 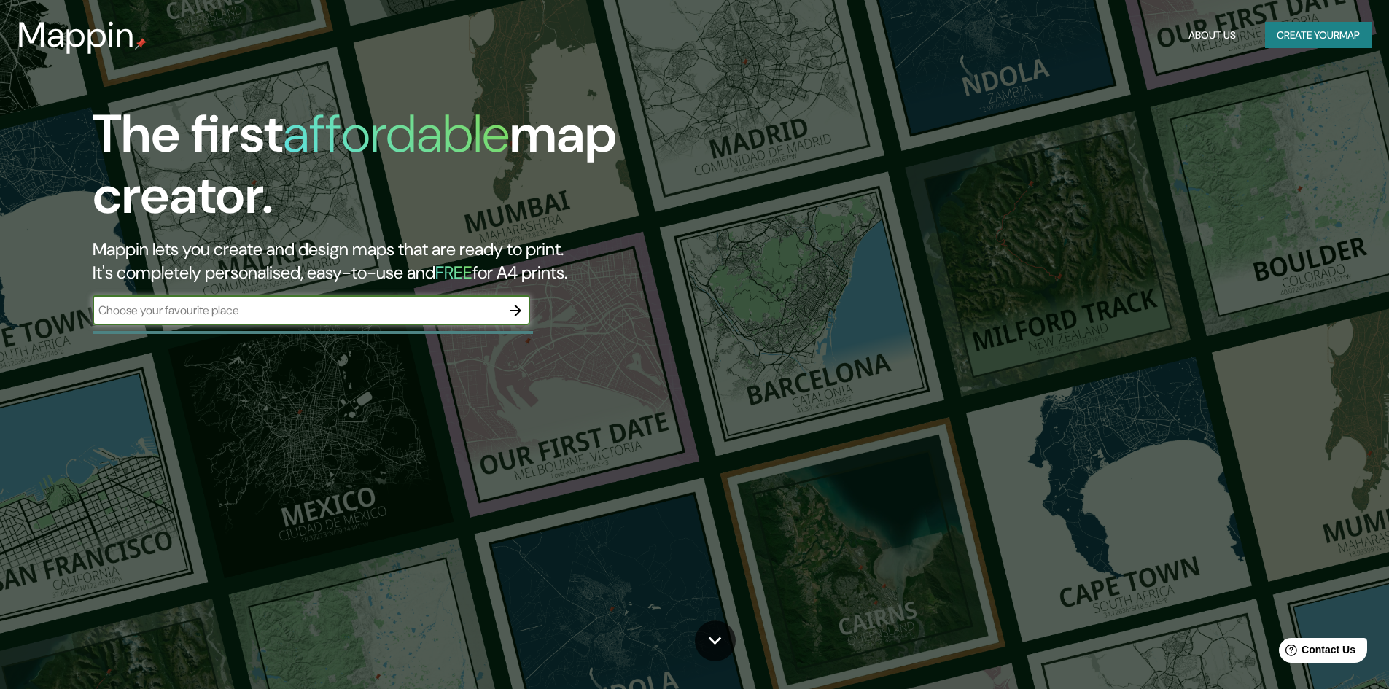 What do you see at coordinates (440, 171) in the screenshot?
I see `h1: The first map creator.` at bounding box center [440, 171].